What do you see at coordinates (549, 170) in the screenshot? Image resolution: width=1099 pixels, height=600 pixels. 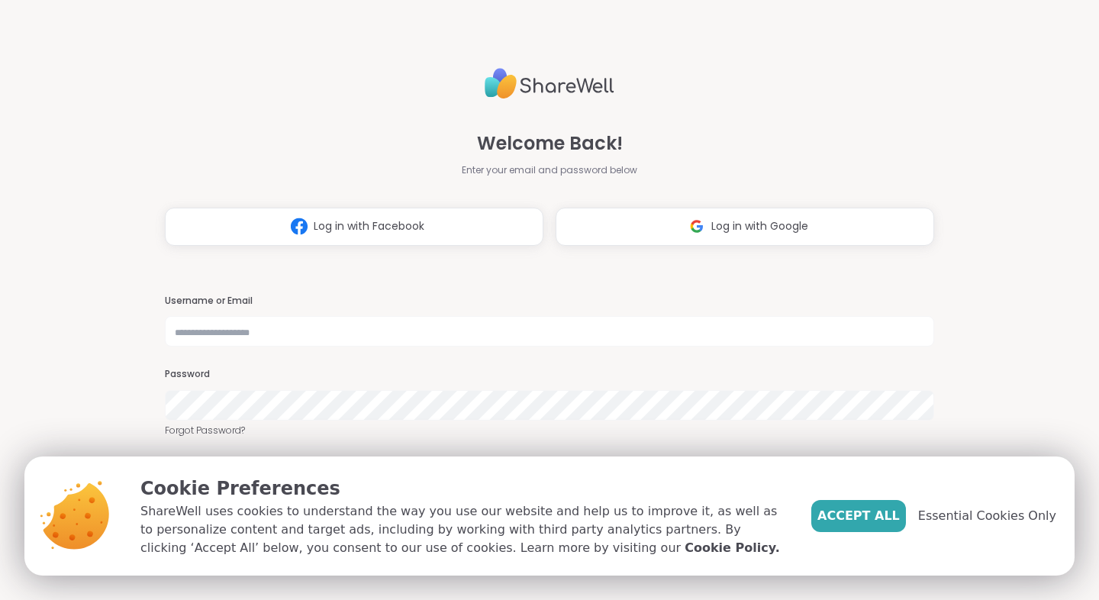 I see `span: Enter your email and password below` at bounding box center [549, 170].